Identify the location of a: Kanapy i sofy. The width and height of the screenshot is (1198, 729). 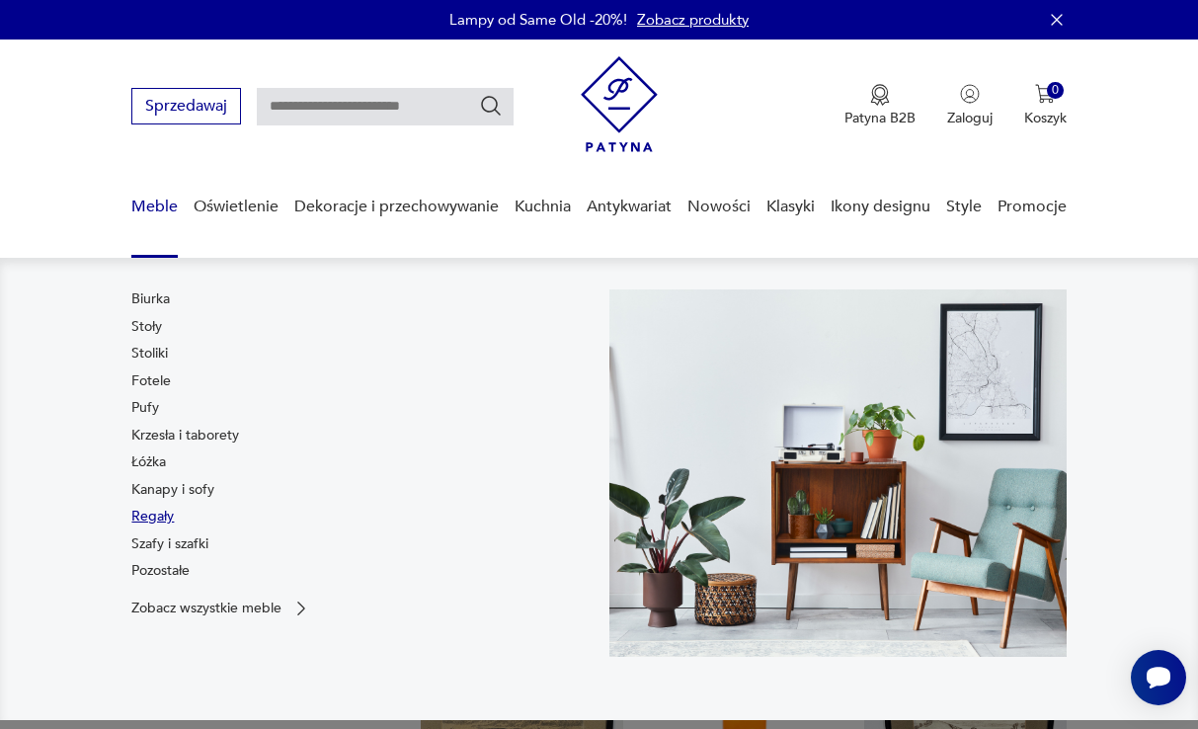
(173, 490).